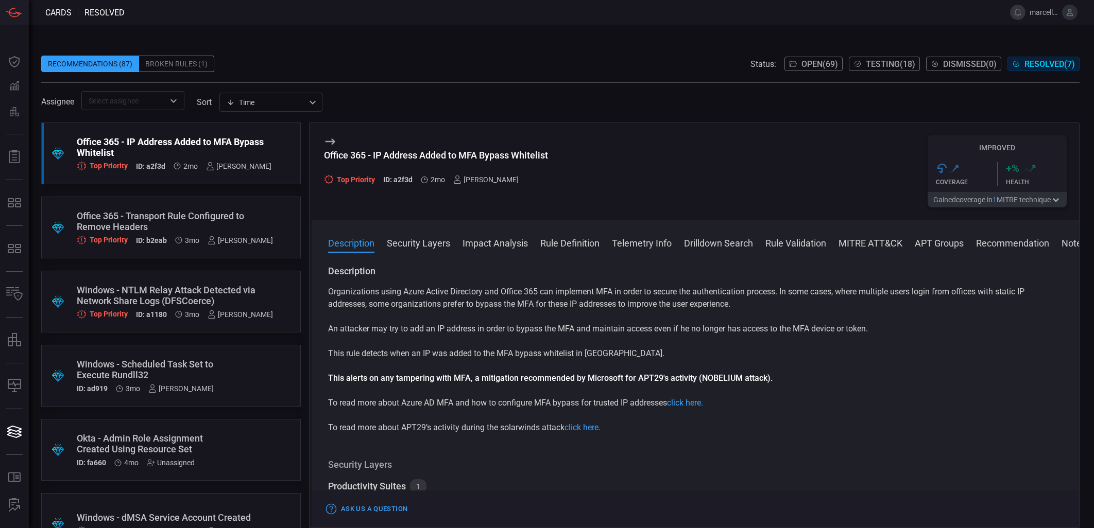  I want to click on span: Dismissed ( 0 ), so click(970, 64).